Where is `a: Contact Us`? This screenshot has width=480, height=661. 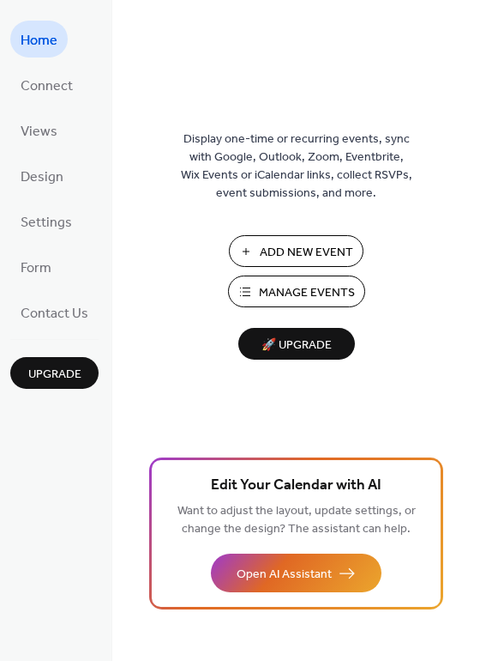 a: Contact Us is located at coordinates (54, 311).